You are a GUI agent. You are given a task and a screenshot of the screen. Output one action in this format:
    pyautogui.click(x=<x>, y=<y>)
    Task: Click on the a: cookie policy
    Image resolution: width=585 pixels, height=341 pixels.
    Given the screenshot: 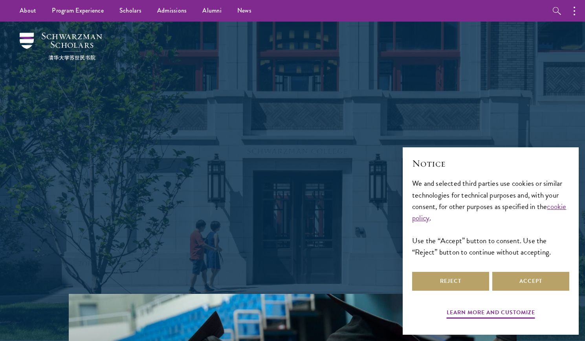 What is the action you would take?
    pyautogui.click(x=489, y=212)
    